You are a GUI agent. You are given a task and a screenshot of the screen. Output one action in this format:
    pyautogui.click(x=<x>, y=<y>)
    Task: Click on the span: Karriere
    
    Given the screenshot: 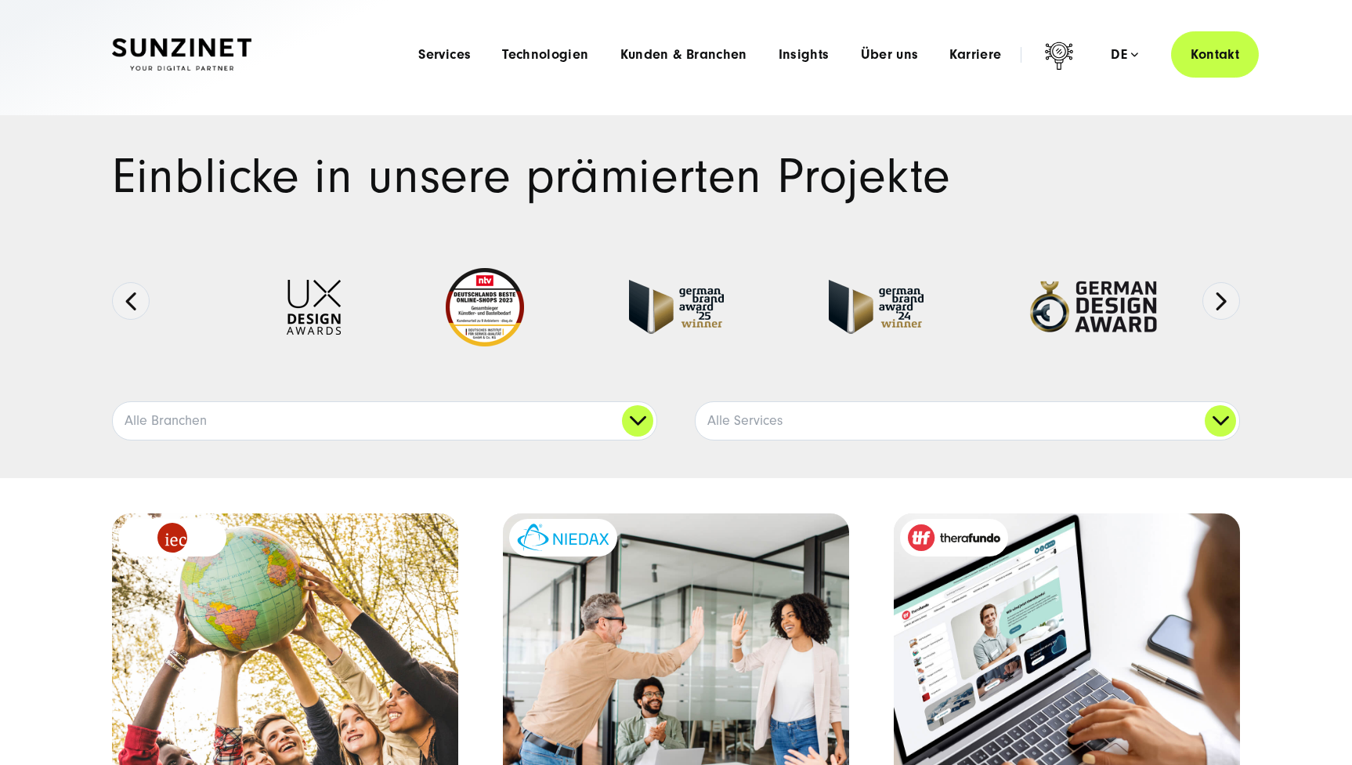 What is the action you would take?
    pyautogui.click(x=975, y=55)
    